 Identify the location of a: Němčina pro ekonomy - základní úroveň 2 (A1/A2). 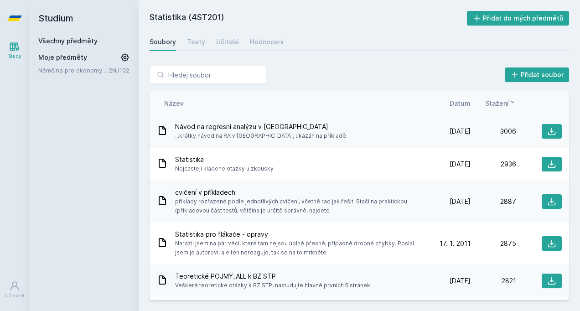
(73, 70).